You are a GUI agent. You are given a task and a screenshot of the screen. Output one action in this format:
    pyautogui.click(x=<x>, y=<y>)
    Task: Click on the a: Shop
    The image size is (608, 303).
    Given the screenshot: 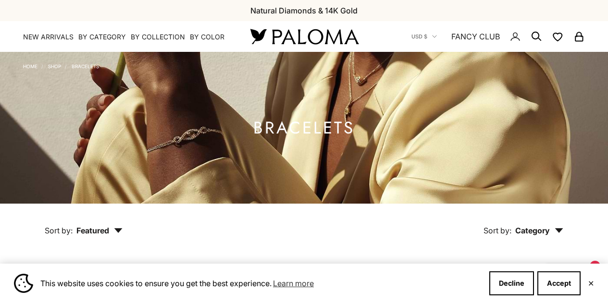 What is the action you would take?
    pyautogui.click(x=54, y=66)
    